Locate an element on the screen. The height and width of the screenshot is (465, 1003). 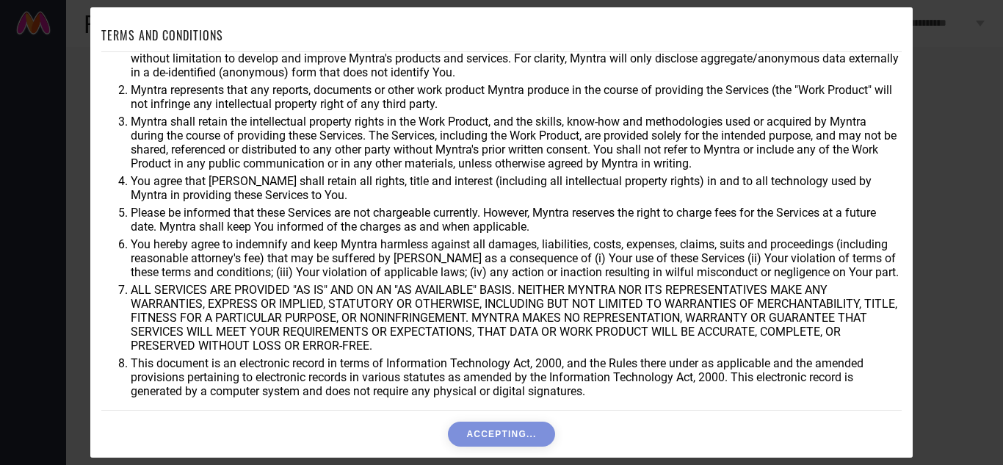
li: This document is an electronic record in terms of Information Technology Act, 2000, and the Rules... is located at coordinates (516, 377).